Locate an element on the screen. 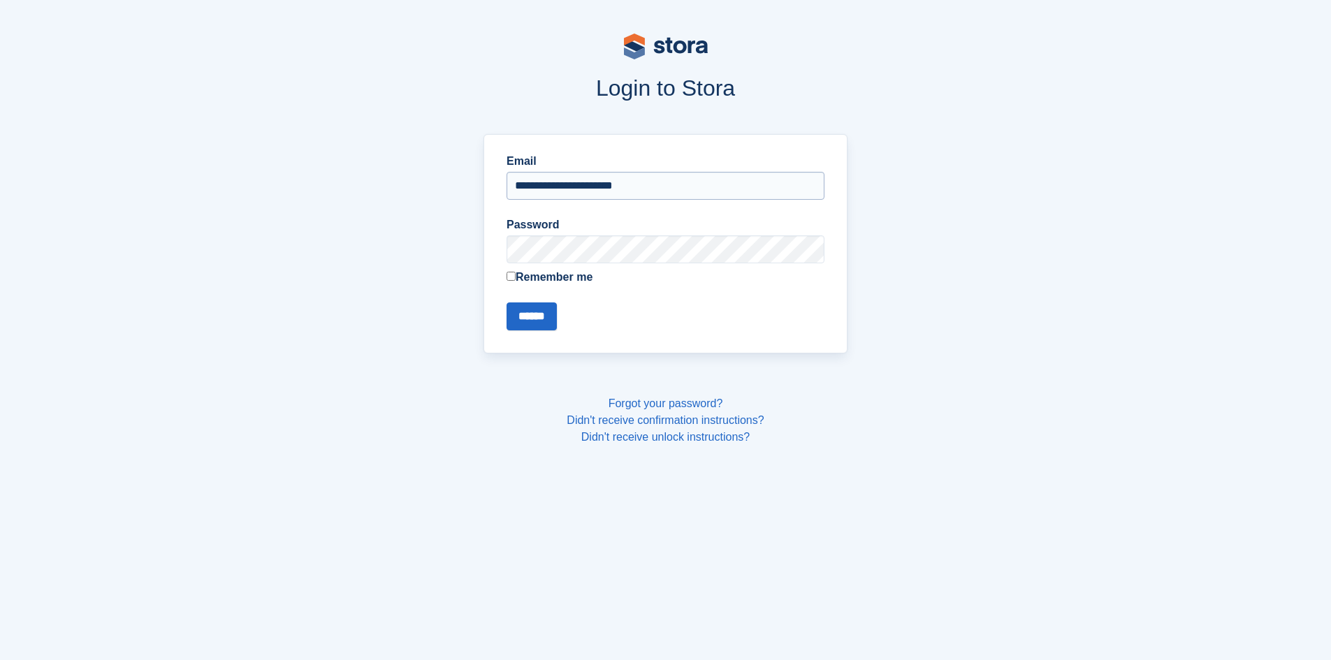  label: Email is located at coordinates (665, 161).